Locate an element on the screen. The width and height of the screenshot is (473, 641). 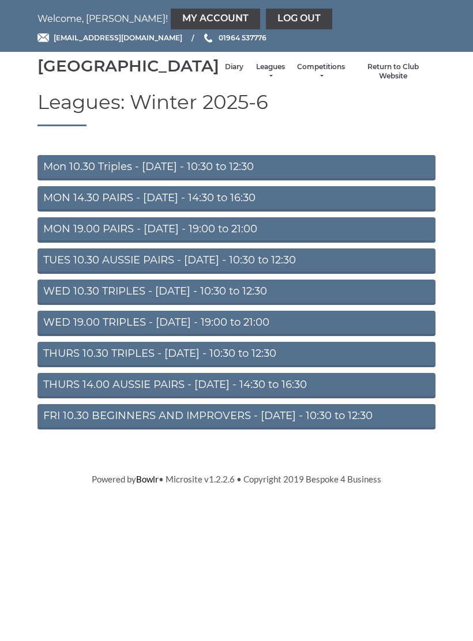
h1: Leagues: Winter 2025-6 is located at coordinates (236, 109).